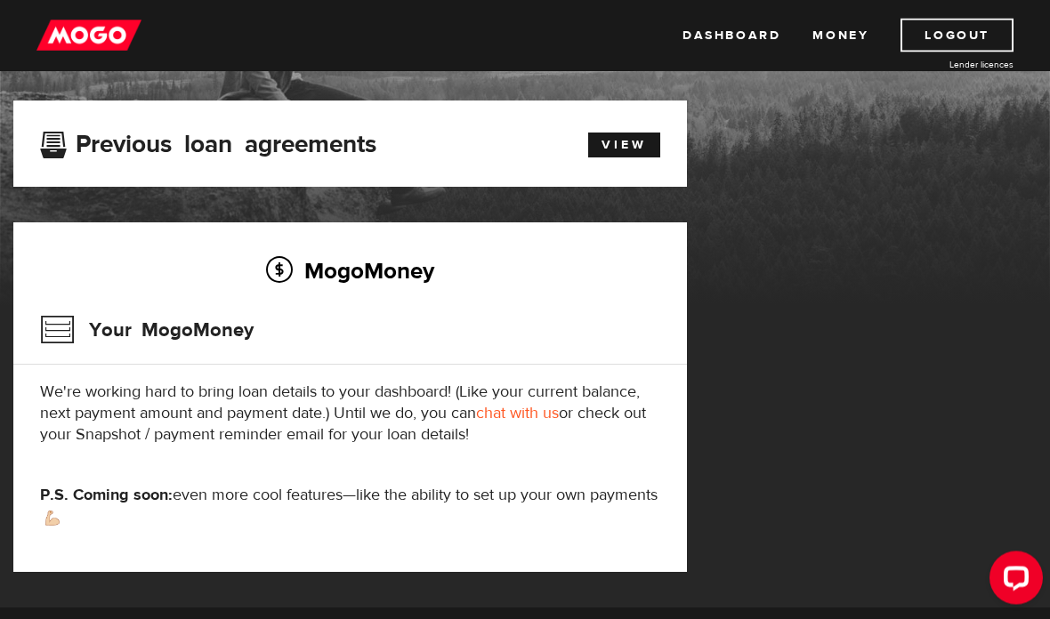 The height and width of the screenshot is (619, 1050). What do you see at coordinates (947, 64) in the screenshot?
I see `a: Lender licences` at bounding box center [947, 64].